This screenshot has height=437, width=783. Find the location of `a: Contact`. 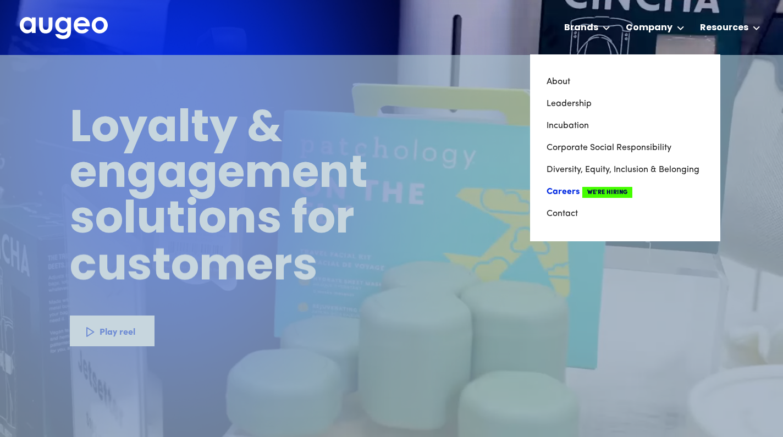

a: Contact is located at coordinates (625, 214).